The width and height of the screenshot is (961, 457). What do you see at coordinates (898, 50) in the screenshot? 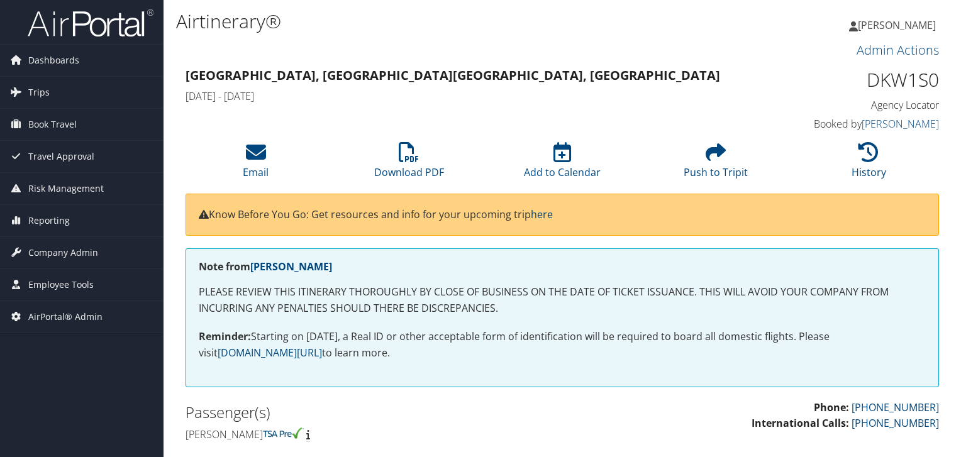
I see `a: Admin Actions` at bounding box center [898, 50].